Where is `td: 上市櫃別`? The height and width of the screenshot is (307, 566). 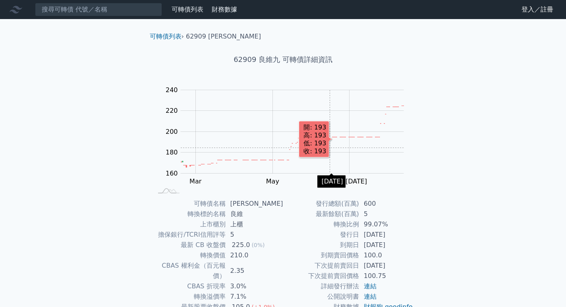
td: 上市櫃別 is located at coordinates (189, 224).